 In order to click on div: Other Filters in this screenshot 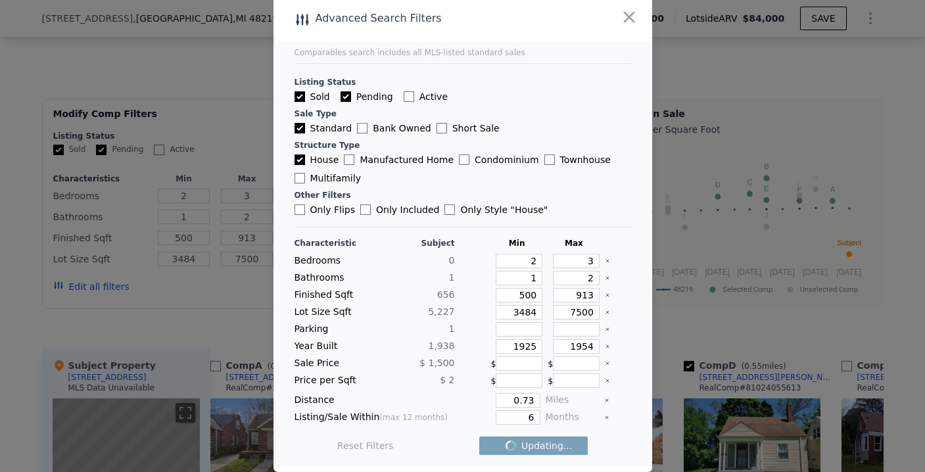, I will do `click(463, 195)`.